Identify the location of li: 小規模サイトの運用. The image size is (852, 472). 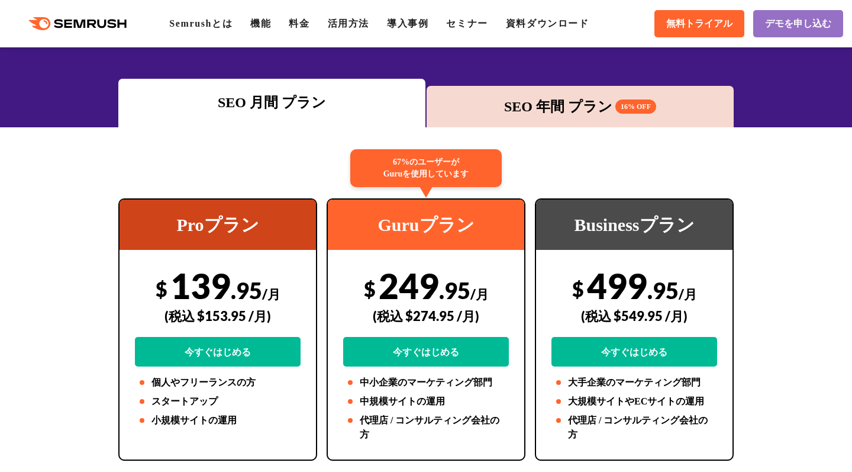
(218, 420).